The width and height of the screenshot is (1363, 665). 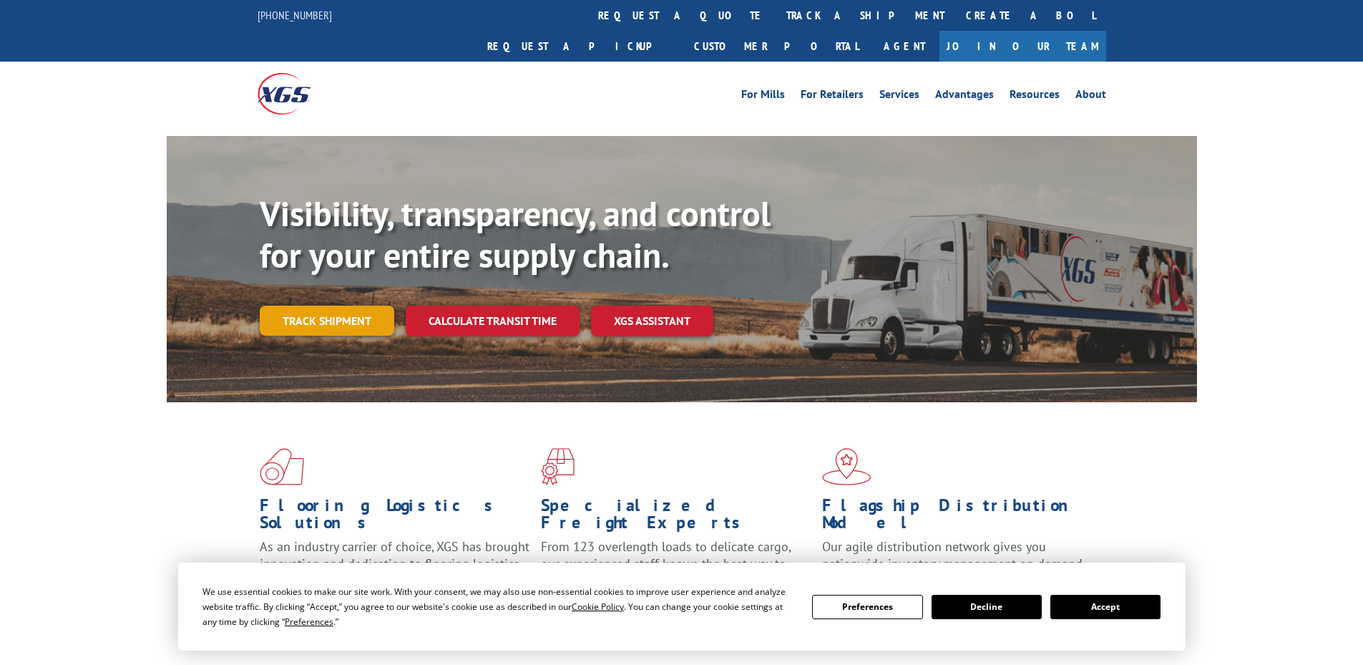 What do you see at coordinates (1023, 46) in the screenshot?
I see `a: Join Our Team` at bounding box center [1023, 46].